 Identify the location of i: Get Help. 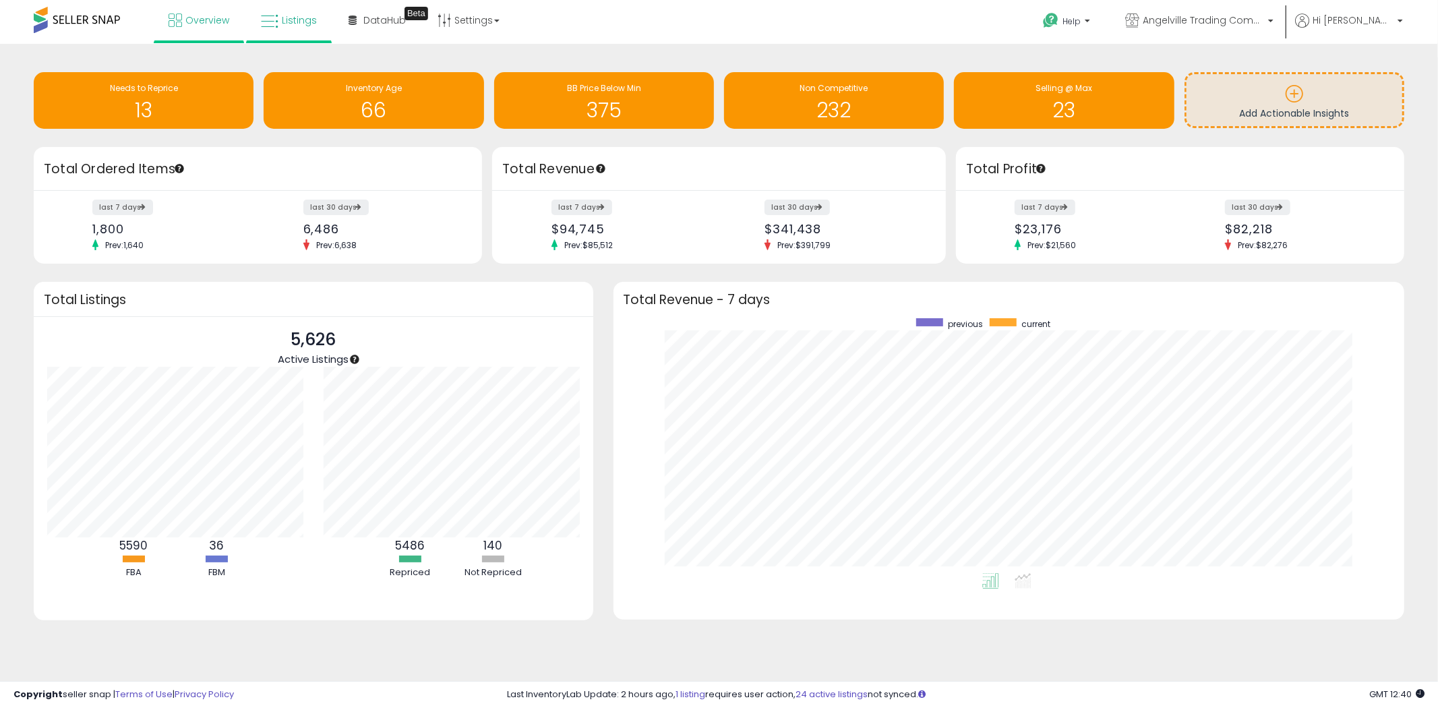
(1051, 20).